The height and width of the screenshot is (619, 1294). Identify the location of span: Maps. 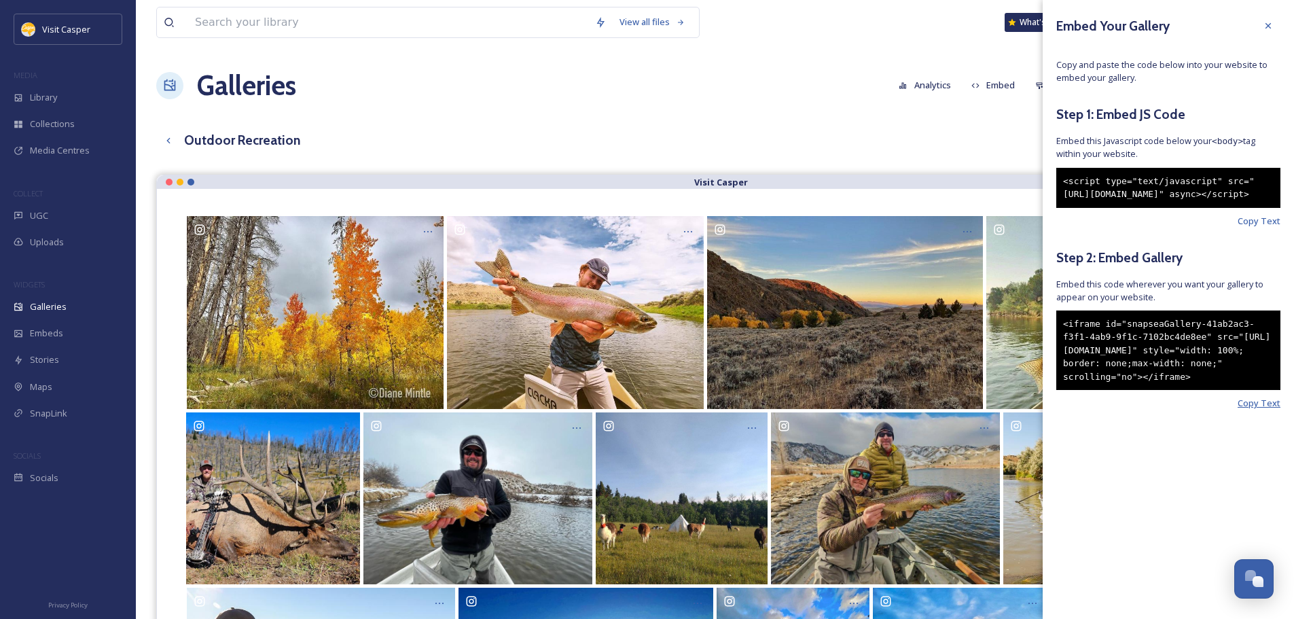
(41, 387).